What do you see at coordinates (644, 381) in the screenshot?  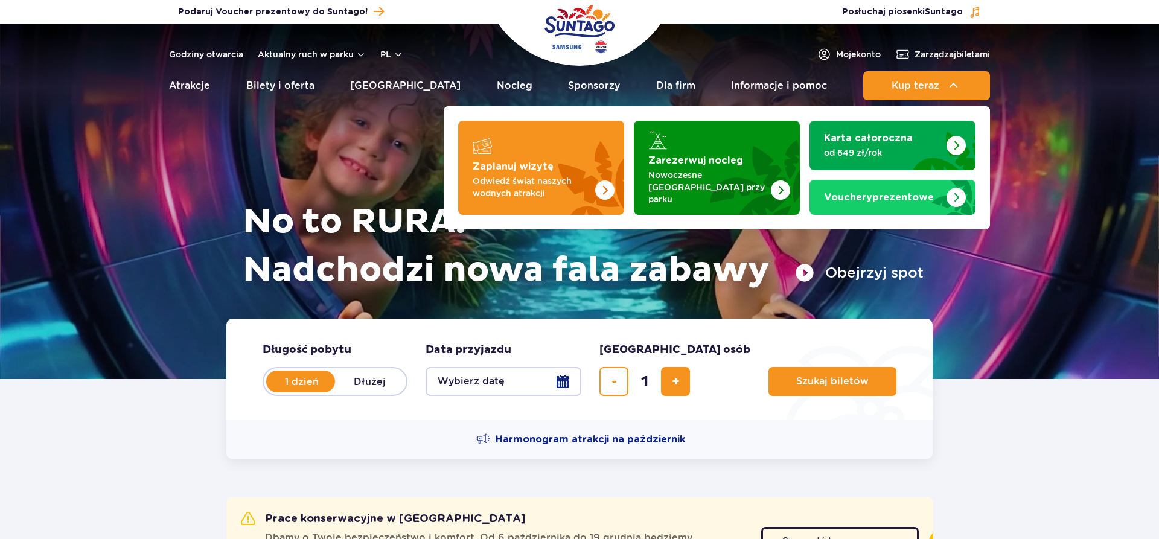 I see `input: liczba biletów` at bounding box center [644, 381].